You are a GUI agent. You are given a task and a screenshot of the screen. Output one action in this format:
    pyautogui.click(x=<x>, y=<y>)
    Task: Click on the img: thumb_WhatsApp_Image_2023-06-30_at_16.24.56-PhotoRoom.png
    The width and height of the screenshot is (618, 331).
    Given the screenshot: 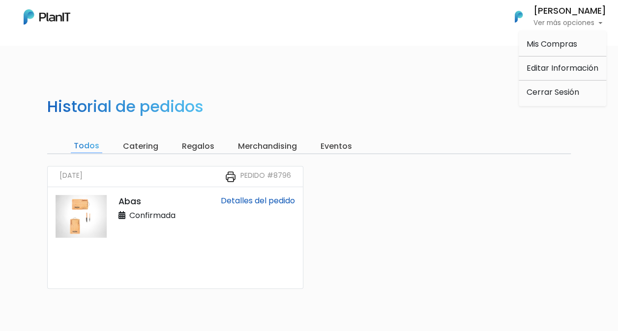 What is the action you would take?
    pyautogui.click(x=81, y=216)
    